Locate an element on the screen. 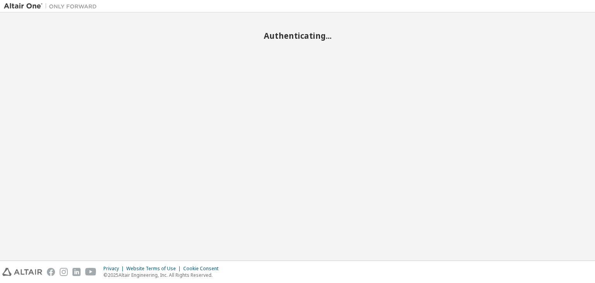 The width and height of the screenshot is (595, 283). div: Website Terms of Use is located at coordinates (154, 268).